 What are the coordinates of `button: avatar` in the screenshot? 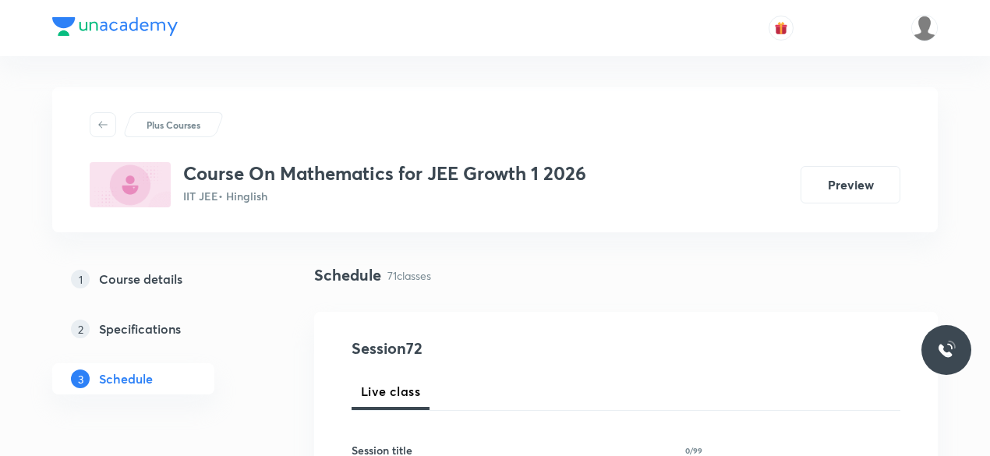 It's located at (781, 28).